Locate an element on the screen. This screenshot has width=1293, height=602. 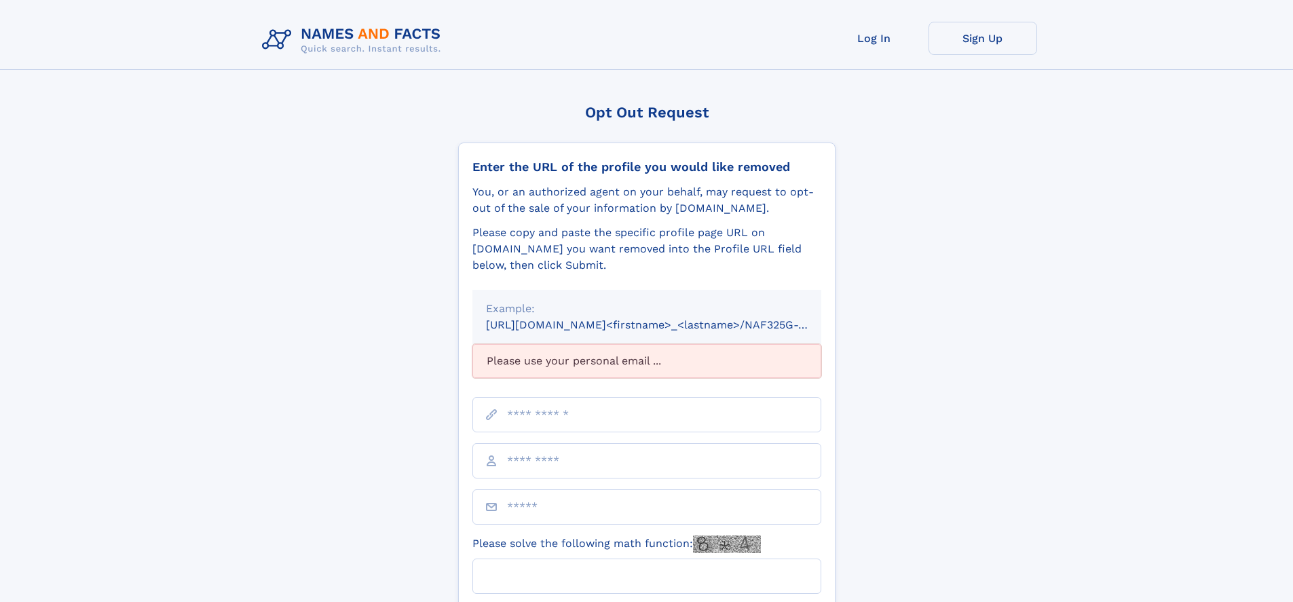
img: Logo Names and Facts is located at coordinates (354, 40).